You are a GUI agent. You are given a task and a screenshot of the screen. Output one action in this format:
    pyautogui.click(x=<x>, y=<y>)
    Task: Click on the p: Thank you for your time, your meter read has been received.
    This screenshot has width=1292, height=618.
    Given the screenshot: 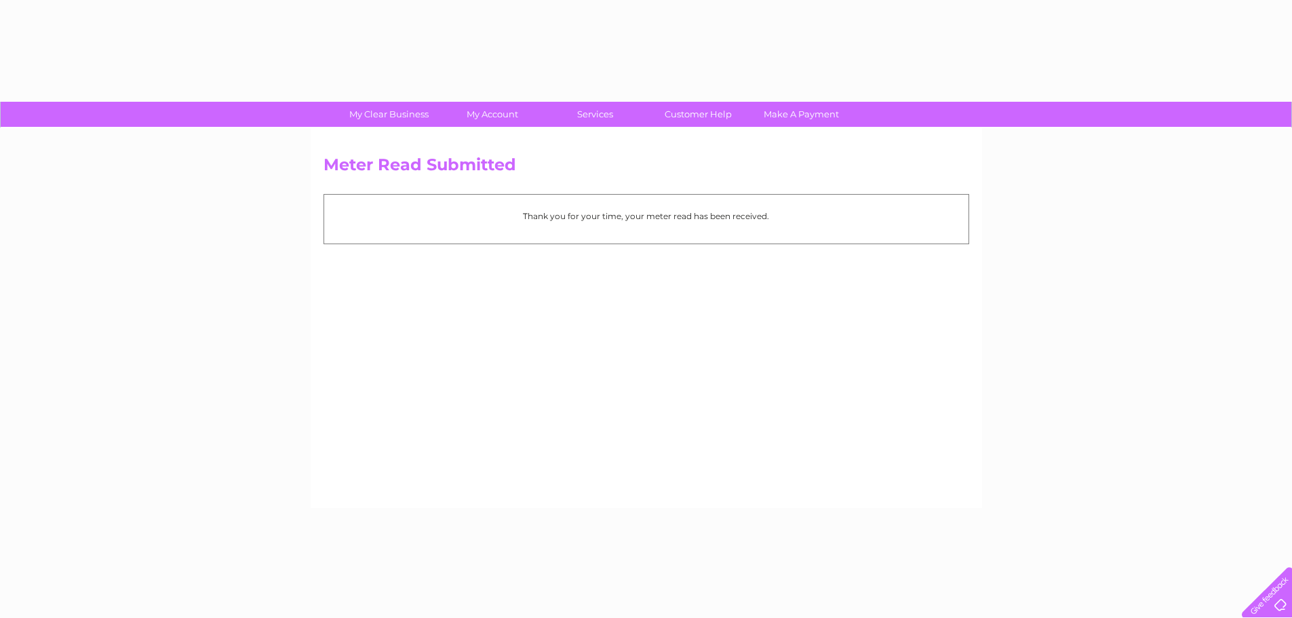 What is the action you would take?
    pyautogui.click(x=646, y=216)
    